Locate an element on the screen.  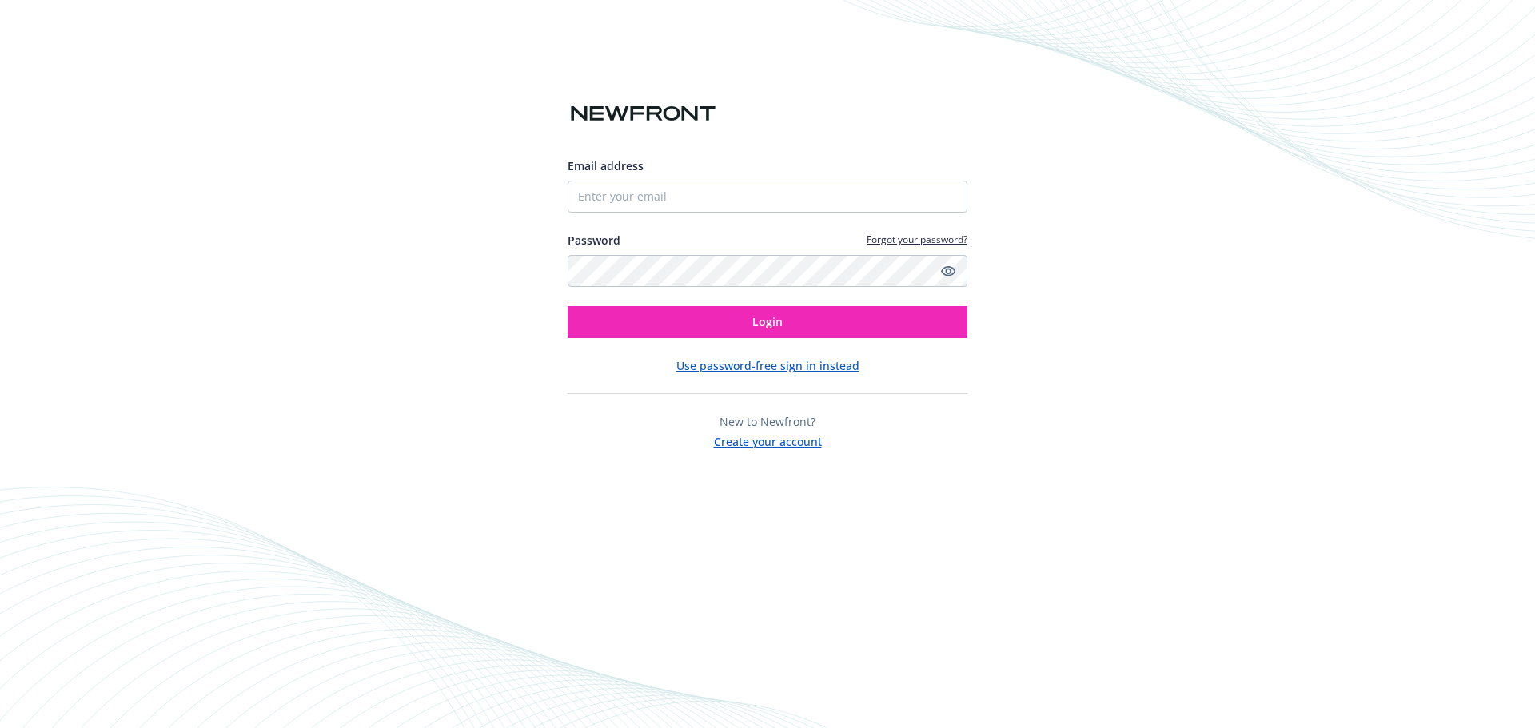
input: Enter your email is located at coordinates (767, 197).